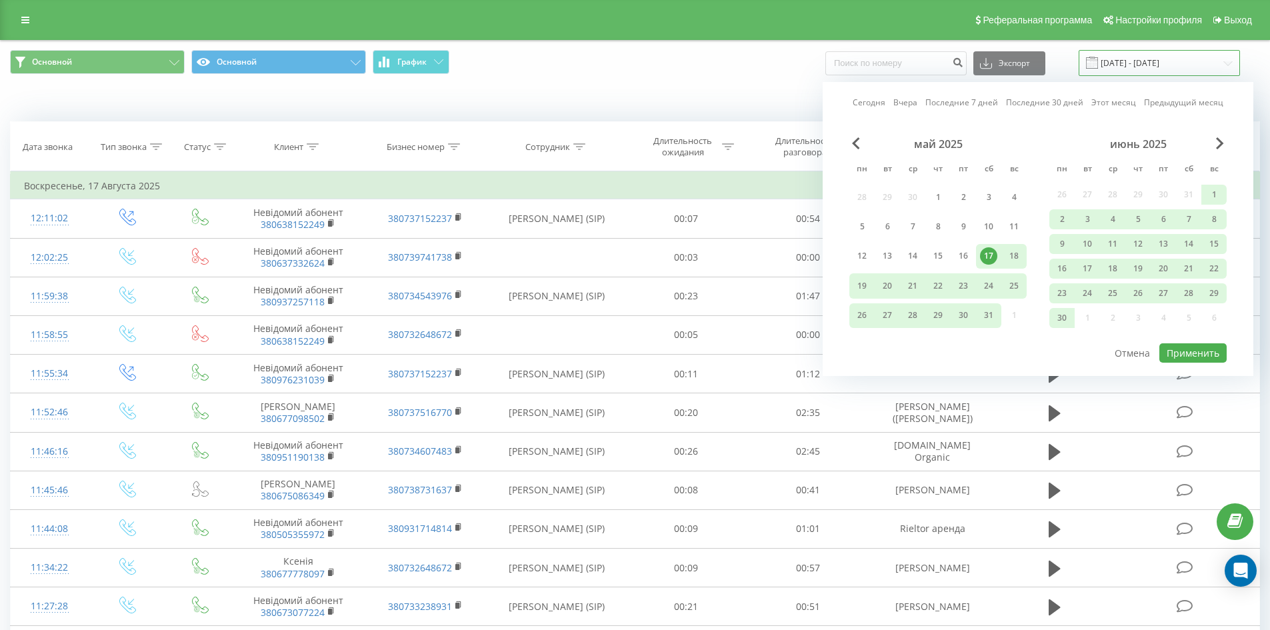 Image resolution: width=1270 pixels, height=630 pixels. I want to click on a: 380638152249, so click(293, 224).